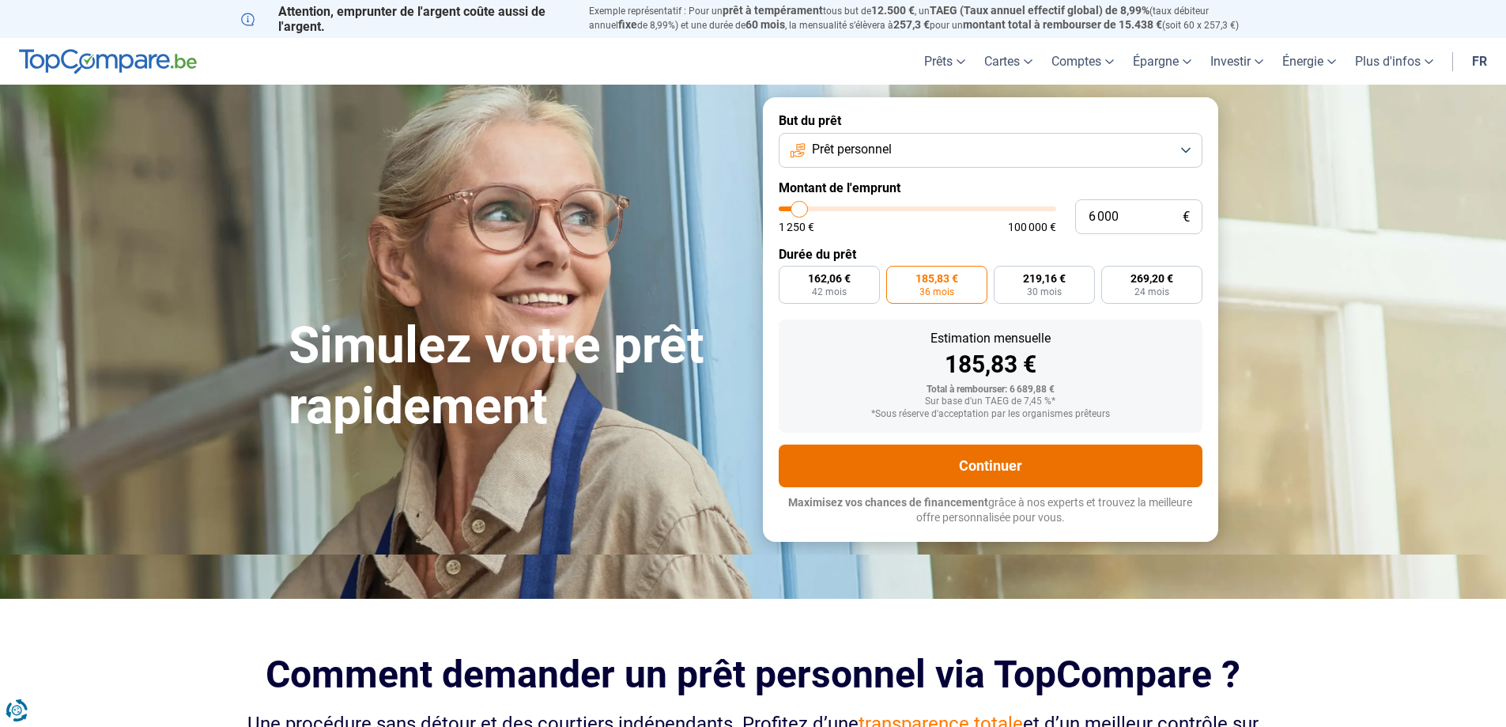  I want to click on span: prêt à tempérament, so click(772, 10).